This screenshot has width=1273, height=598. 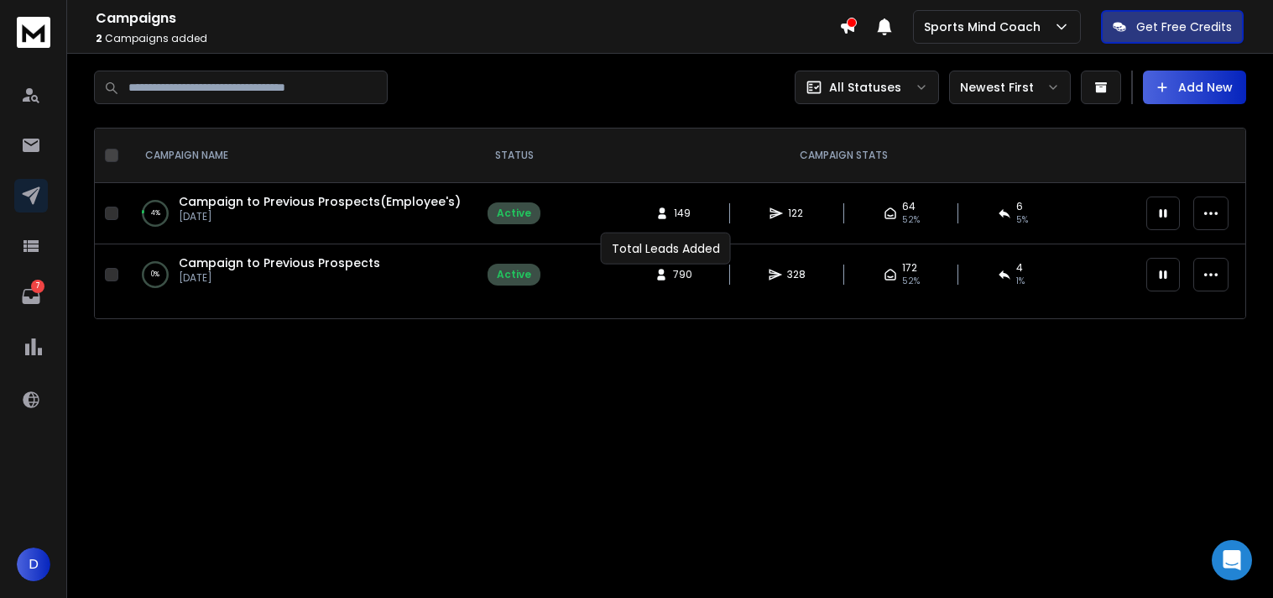 What do you see at coordinates (666, 248) in the screenshot?
I see `div: Total Leads Added` at bounding box center [666, 248].